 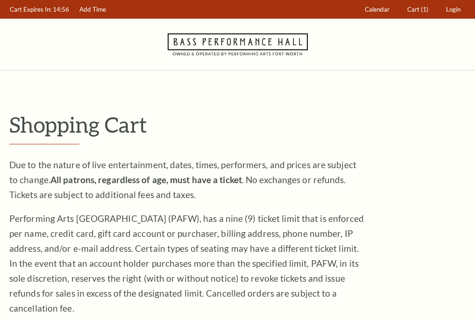 What do you see at coordinates (454, 9) in the screenshot?
I see `a: Login` at bounding box center [454, 9].